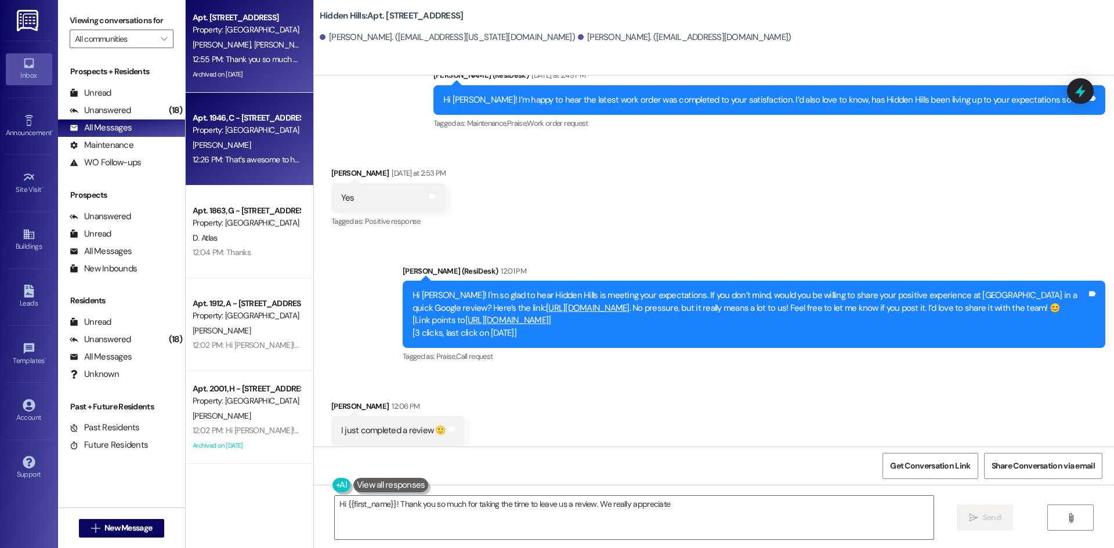 This screenshot has width=1114, height=548. Describe the element at coordinates (121, 71) in the screenshot. I see `div: Prospects + Residents` at that location.